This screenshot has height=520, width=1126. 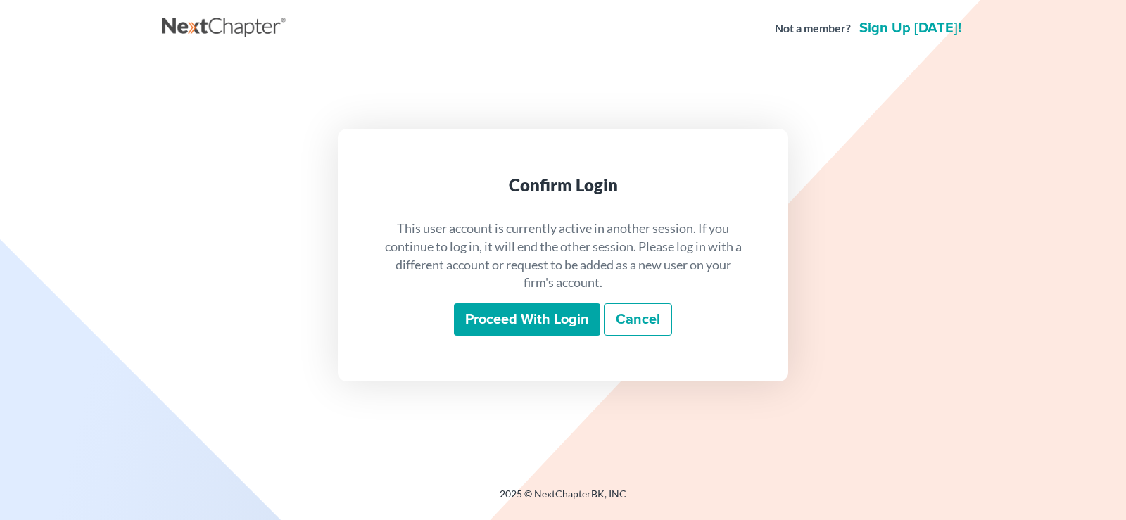 I want to click on a: Cancel, so click(x=638, y=320).